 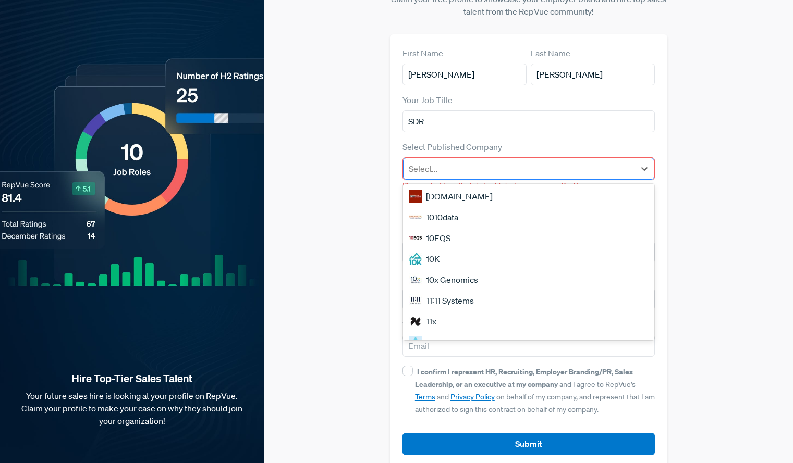 What do you see at coordinates (415, 238) in the screenshot?
I see `img: 10EQS` at bounding box center [415, 238].